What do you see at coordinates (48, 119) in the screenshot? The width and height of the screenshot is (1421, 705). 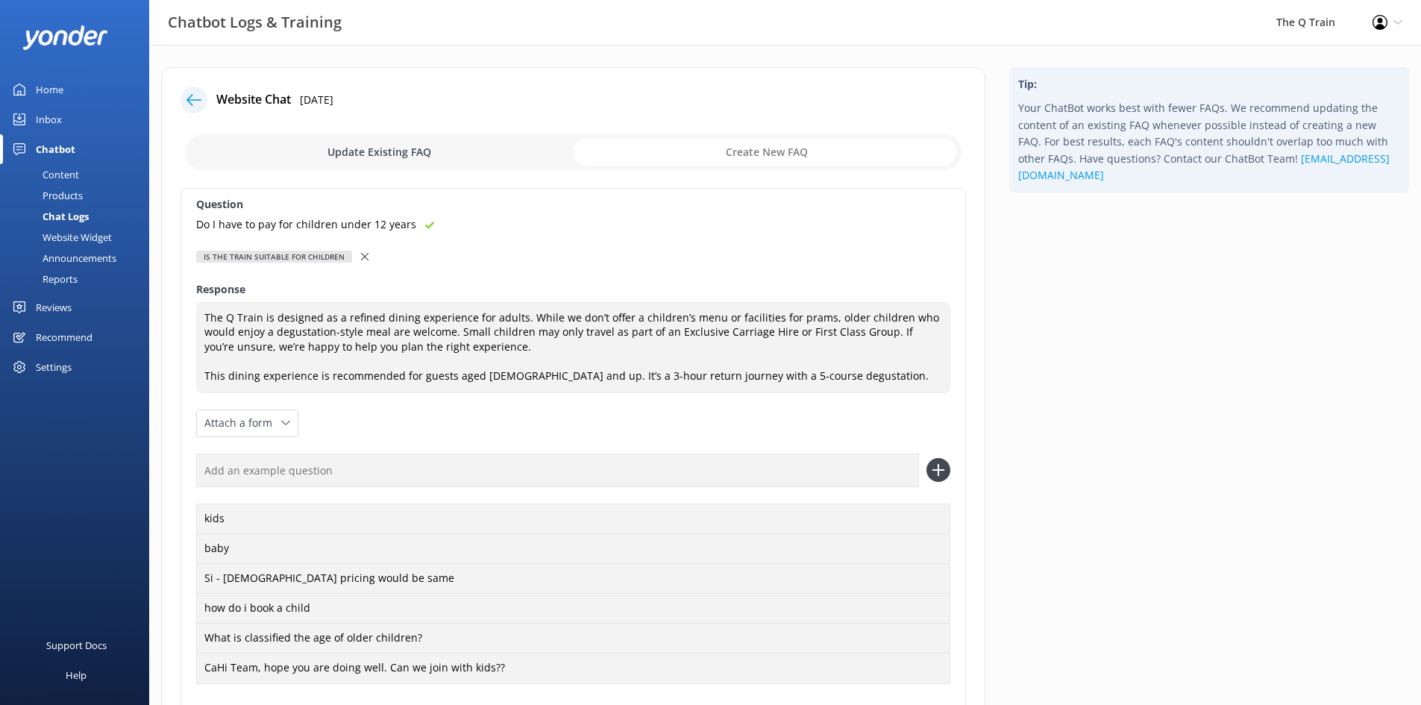 I see `div: Inbox` at bounding box center [48, 119].